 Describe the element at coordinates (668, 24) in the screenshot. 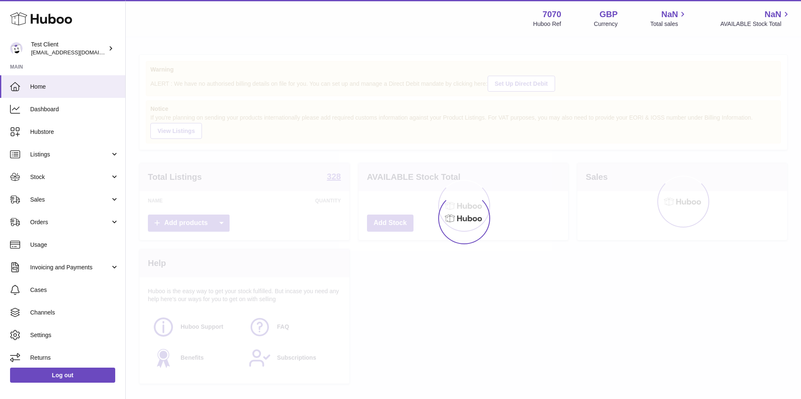

I see `span: Total sales` at that location.